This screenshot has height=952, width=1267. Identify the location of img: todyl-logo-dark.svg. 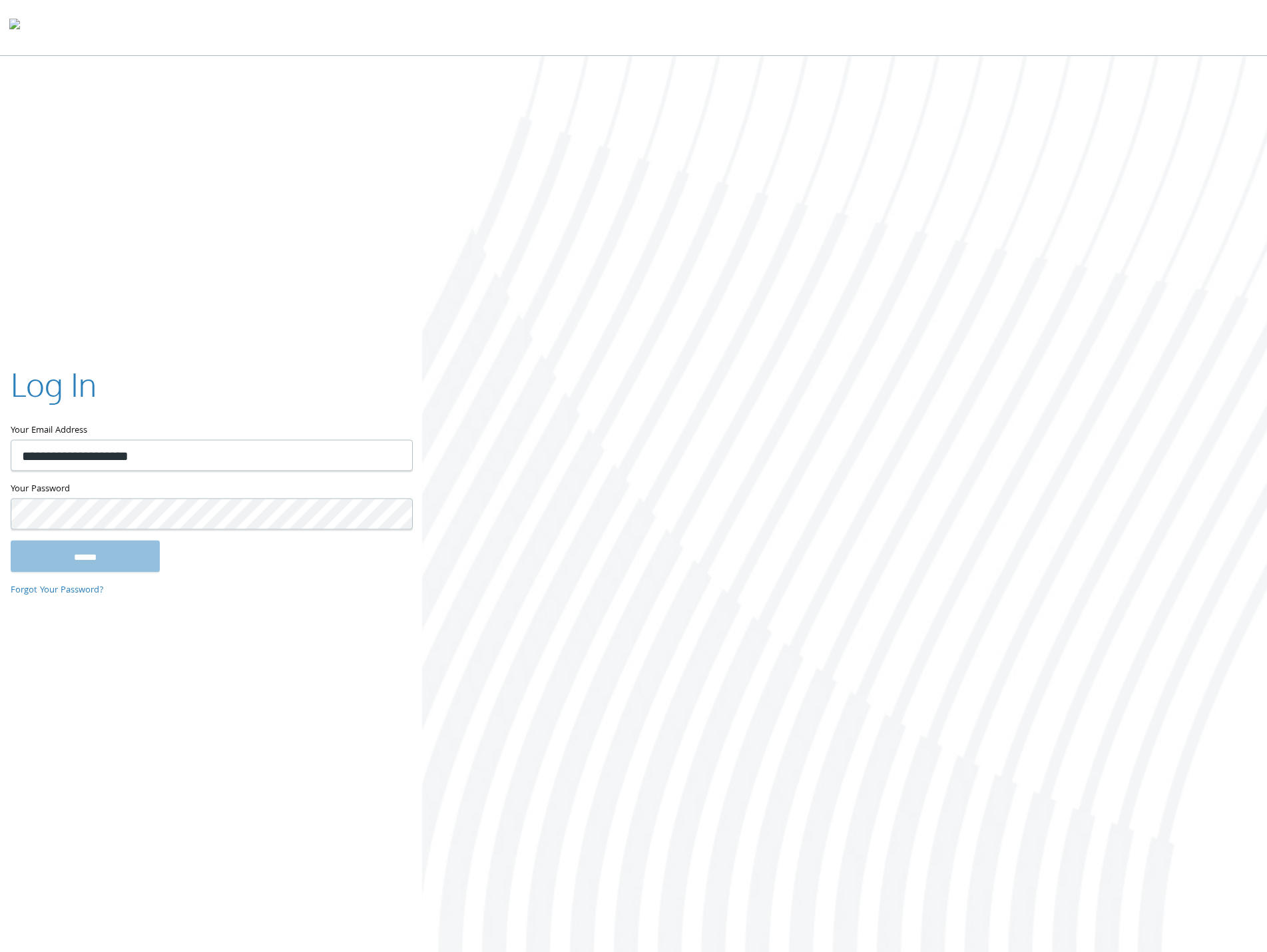
(15, 27).